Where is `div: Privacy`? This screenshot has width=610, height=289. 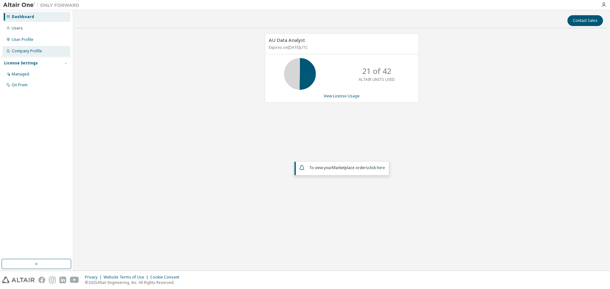
div: Privacy is located at coordinates (94, 278).